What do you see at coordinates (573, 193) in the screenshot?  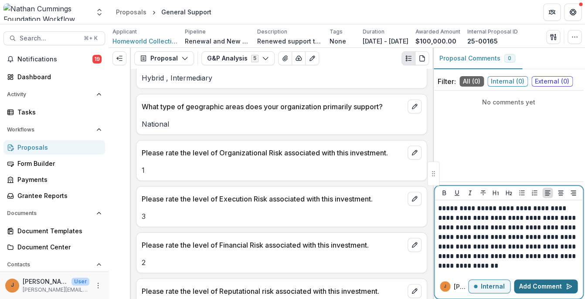 I see `button: Align Right` at bounding box center [573, 193].